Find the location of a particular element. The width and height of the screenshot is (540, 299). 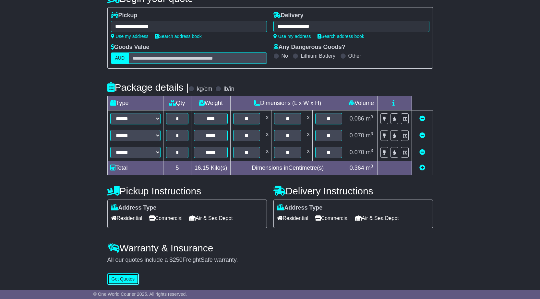

td: Type is located at coordinates (135, 104).